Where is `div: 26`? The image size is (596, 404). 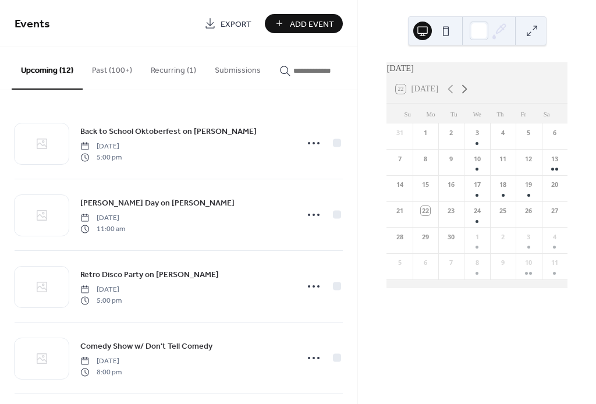 div: 26 is located at coordinates (528, 211).